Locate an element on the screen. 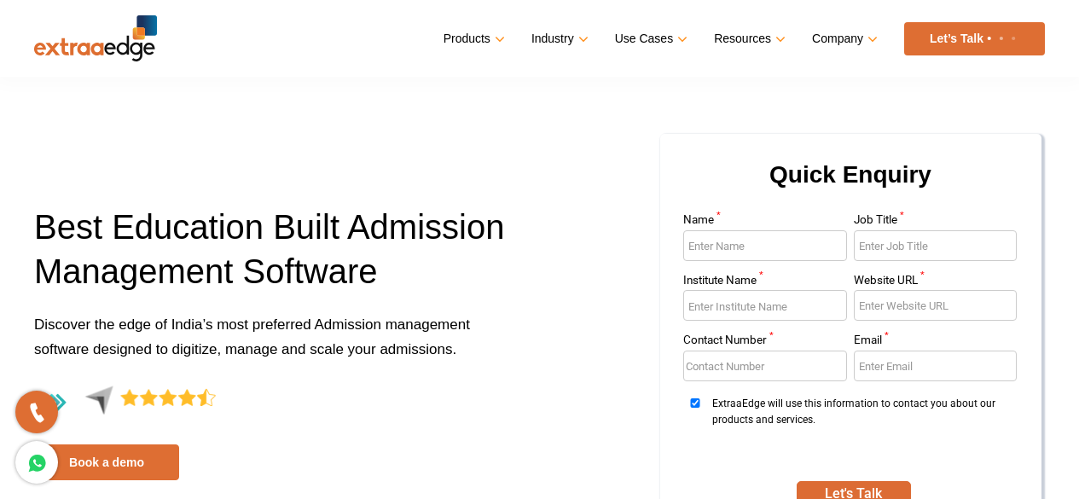 The image size is (1079, 499). a: Use Cases is located at coordinates (649, 38).